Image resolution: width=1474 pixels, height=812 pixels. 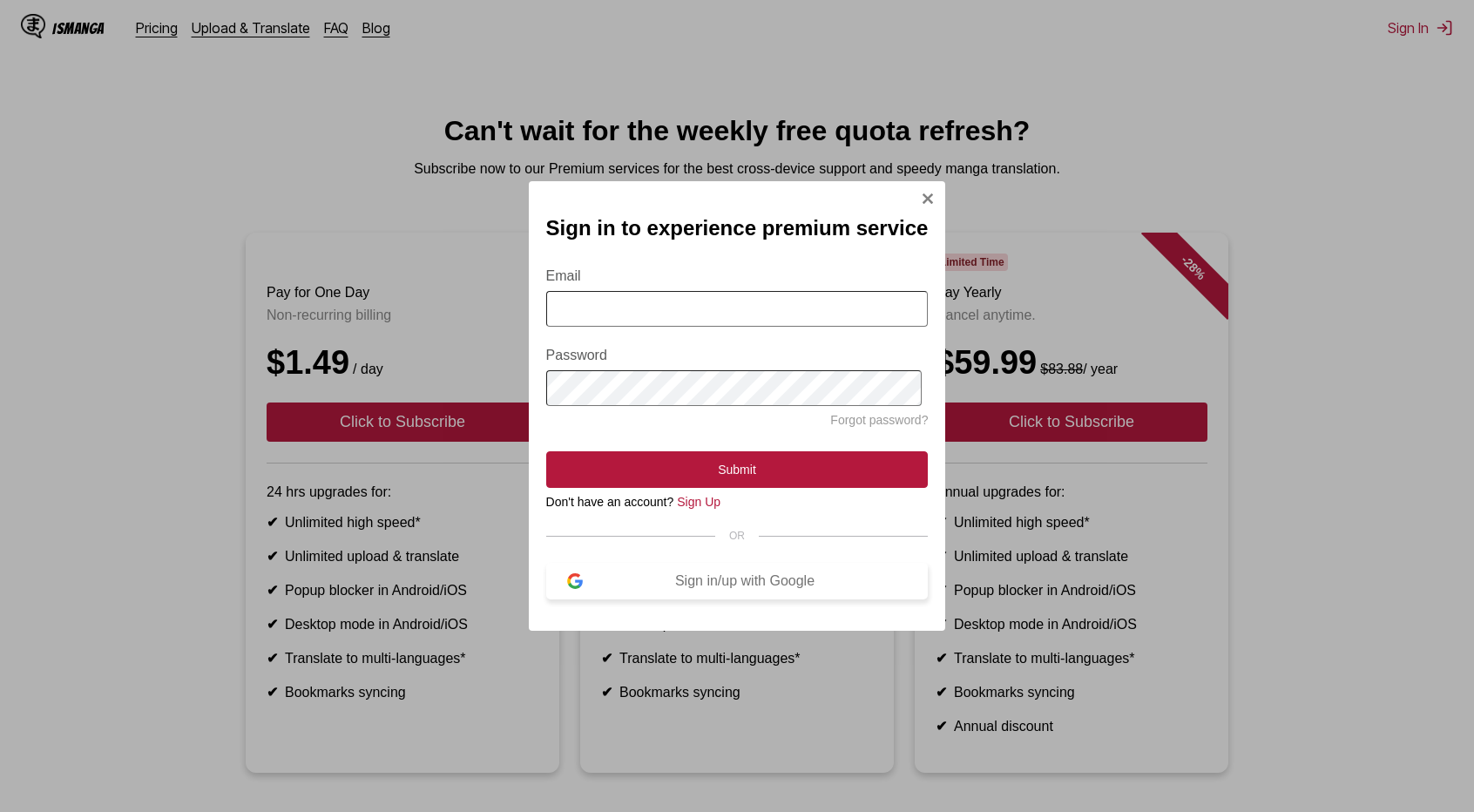 I want to click on div: Sign in/up with Google, so click(x=745, y=581).